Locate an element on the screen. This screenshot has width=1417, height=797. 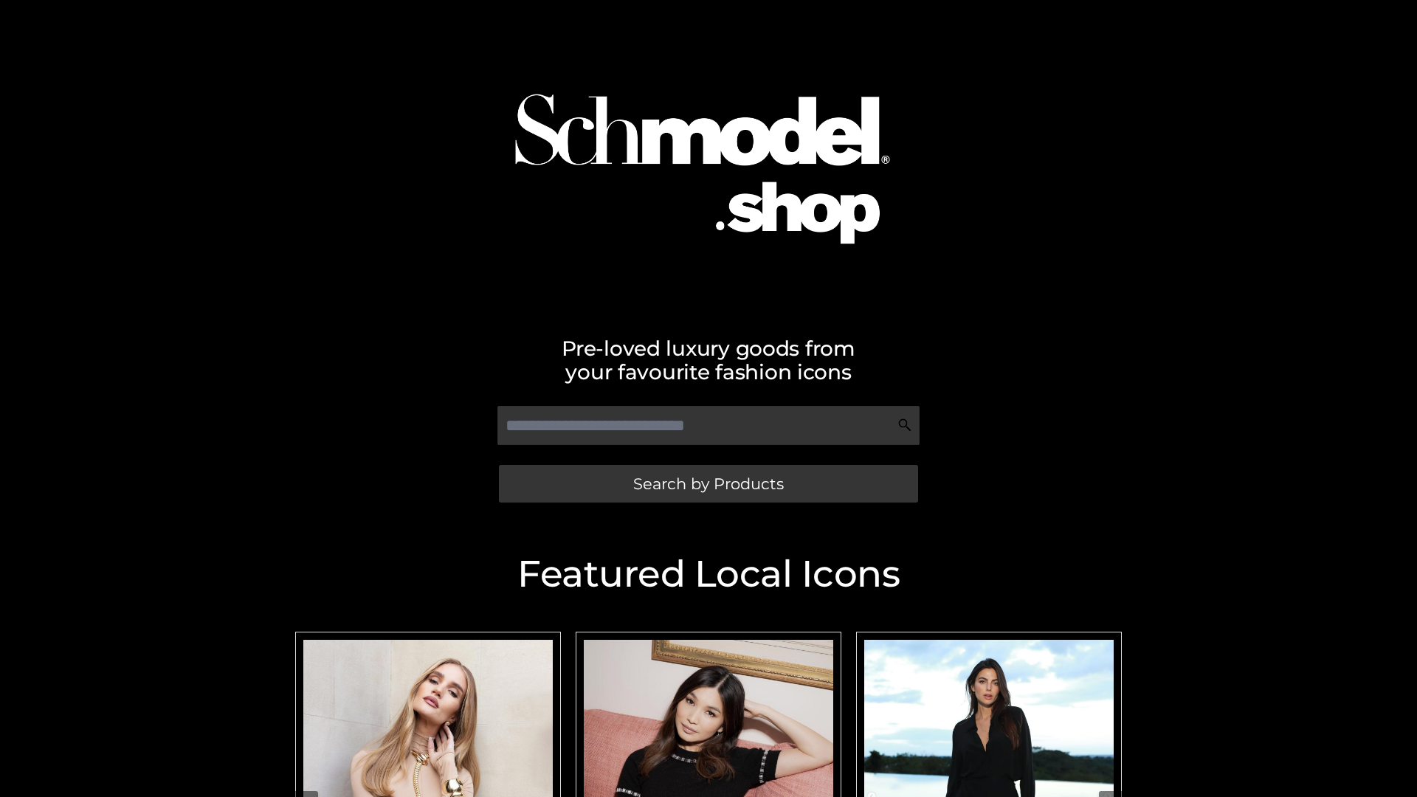
a: Search by Products is located at coordinates (708, 483).